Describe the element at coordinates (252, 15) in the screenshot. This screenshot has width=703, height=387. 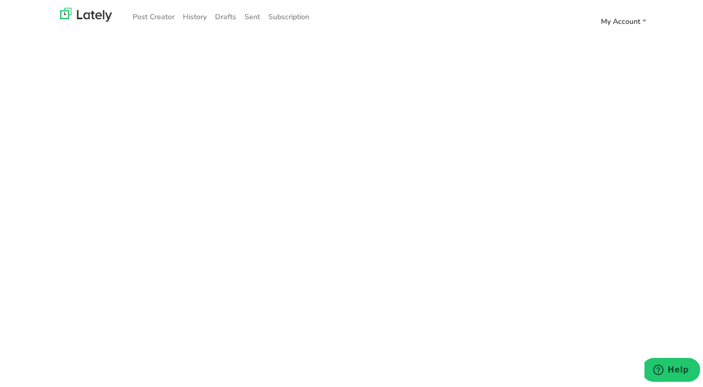
I see `a: Sent` at that location.